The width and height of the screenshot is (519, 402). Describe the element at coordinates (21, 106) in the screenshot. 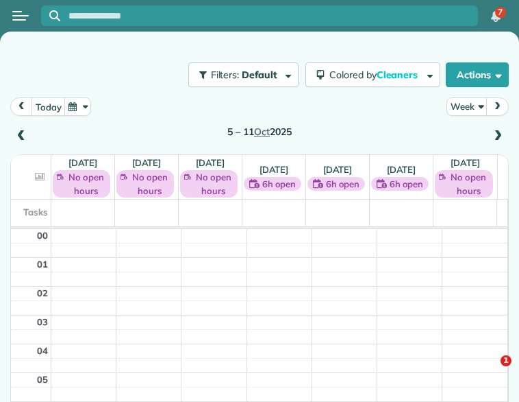

I see `button: prev` at that location.